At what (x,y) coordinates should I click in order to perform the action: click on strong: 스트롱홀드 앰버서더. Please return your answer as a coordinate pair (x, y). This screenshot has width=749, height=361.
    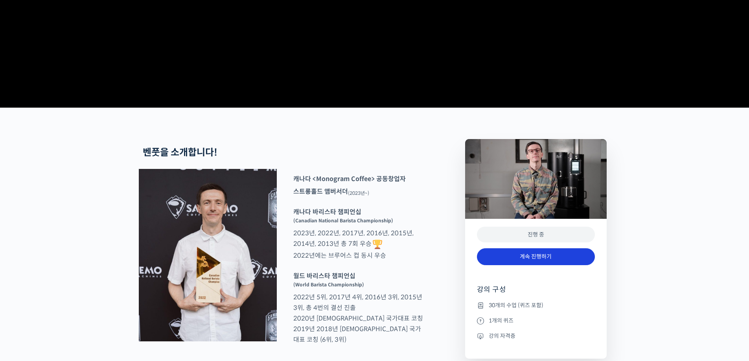
    Looking at the image, I should click on (321, 192).